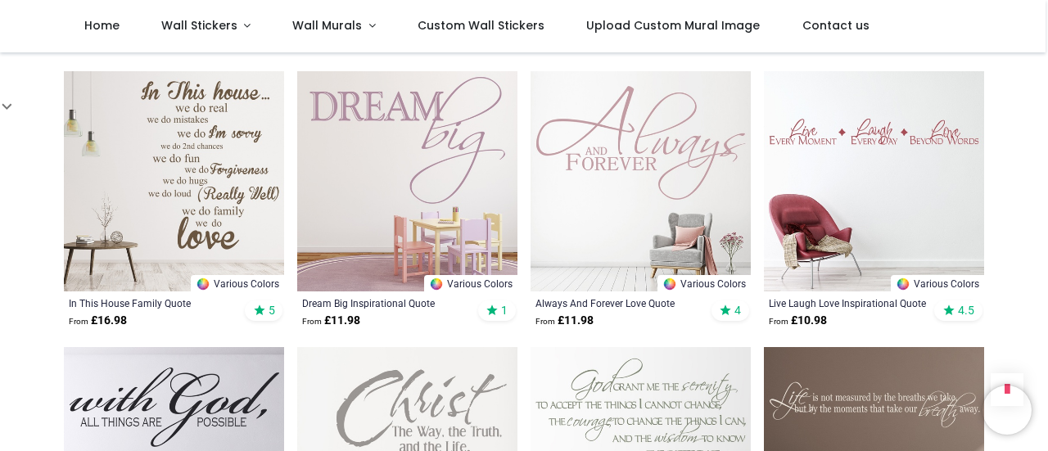 Image resolution: width=1048 pixels, height=451 pixels. Describe the element at coordinates (852, 303) in the screenshot. I see `a: Live Laugh Love Inspirational Quote` at that location.